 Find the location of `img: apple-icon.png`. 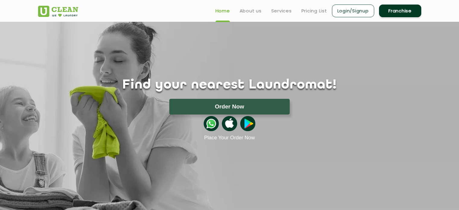

img: apple-icon.png is located at coordinates (230, 124).